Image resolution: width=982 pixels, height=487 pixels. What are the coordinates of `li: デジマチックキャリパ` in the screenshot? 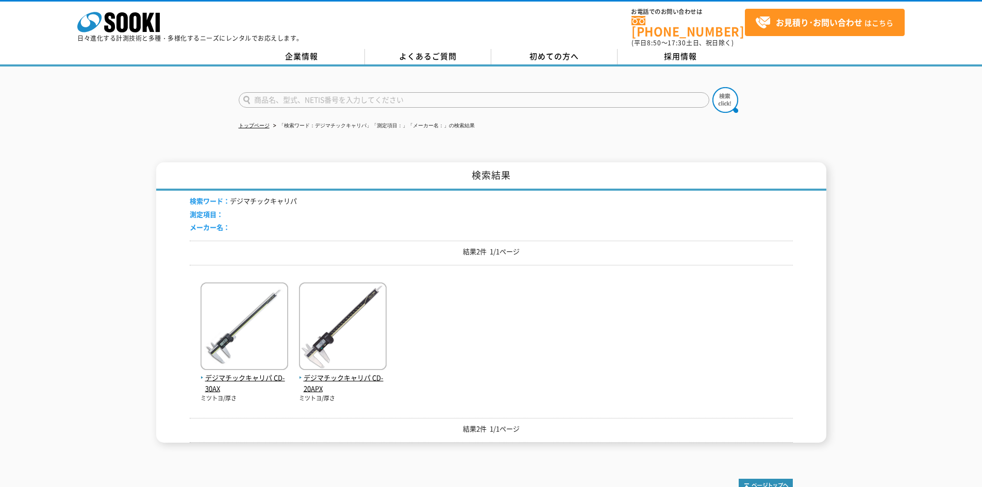 It's located at (243, 201).